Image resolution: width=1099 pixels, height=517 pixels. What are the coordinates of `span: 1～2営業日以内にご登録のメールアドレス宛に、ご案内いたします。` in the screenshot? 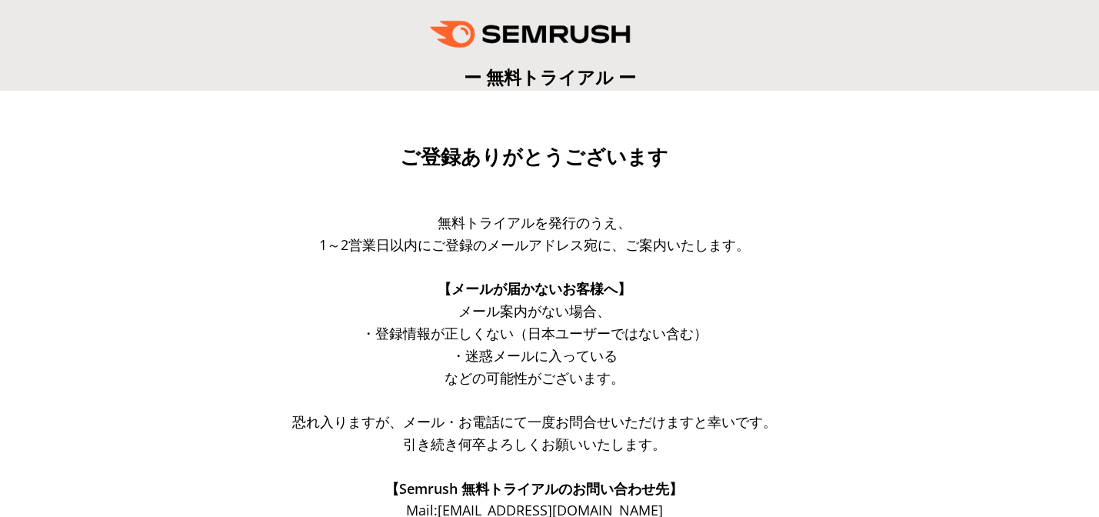 It's located at (535, 245).